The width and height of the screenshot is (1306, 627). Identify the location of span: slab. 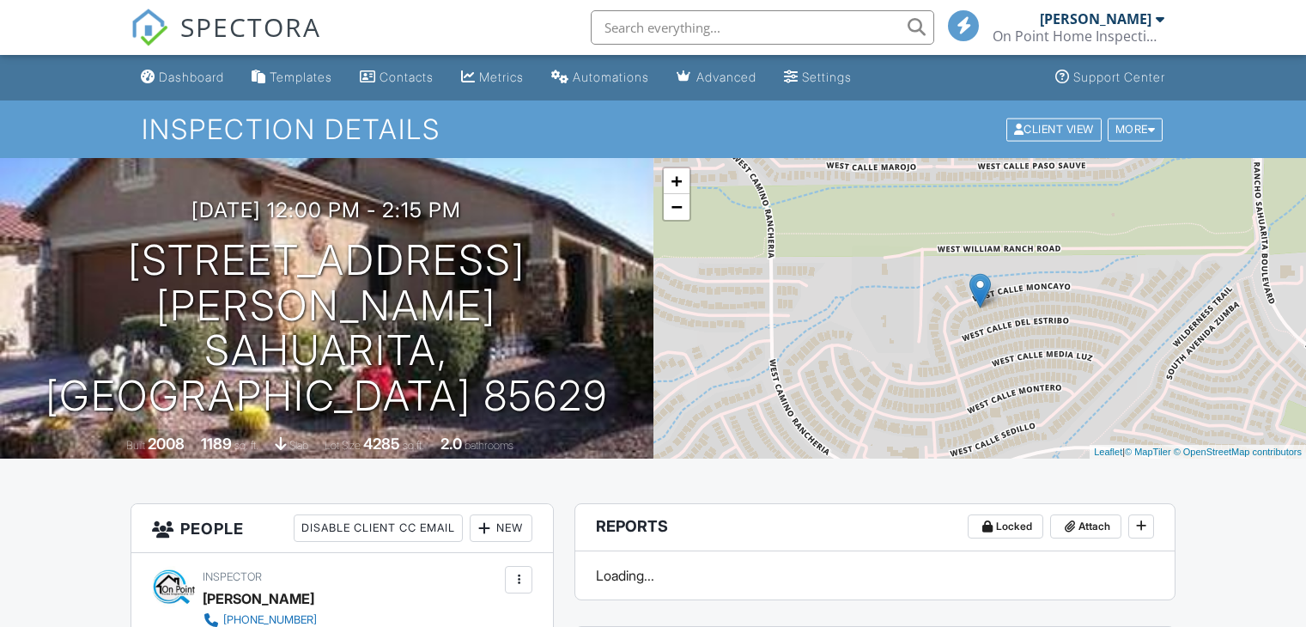
(299, 445).